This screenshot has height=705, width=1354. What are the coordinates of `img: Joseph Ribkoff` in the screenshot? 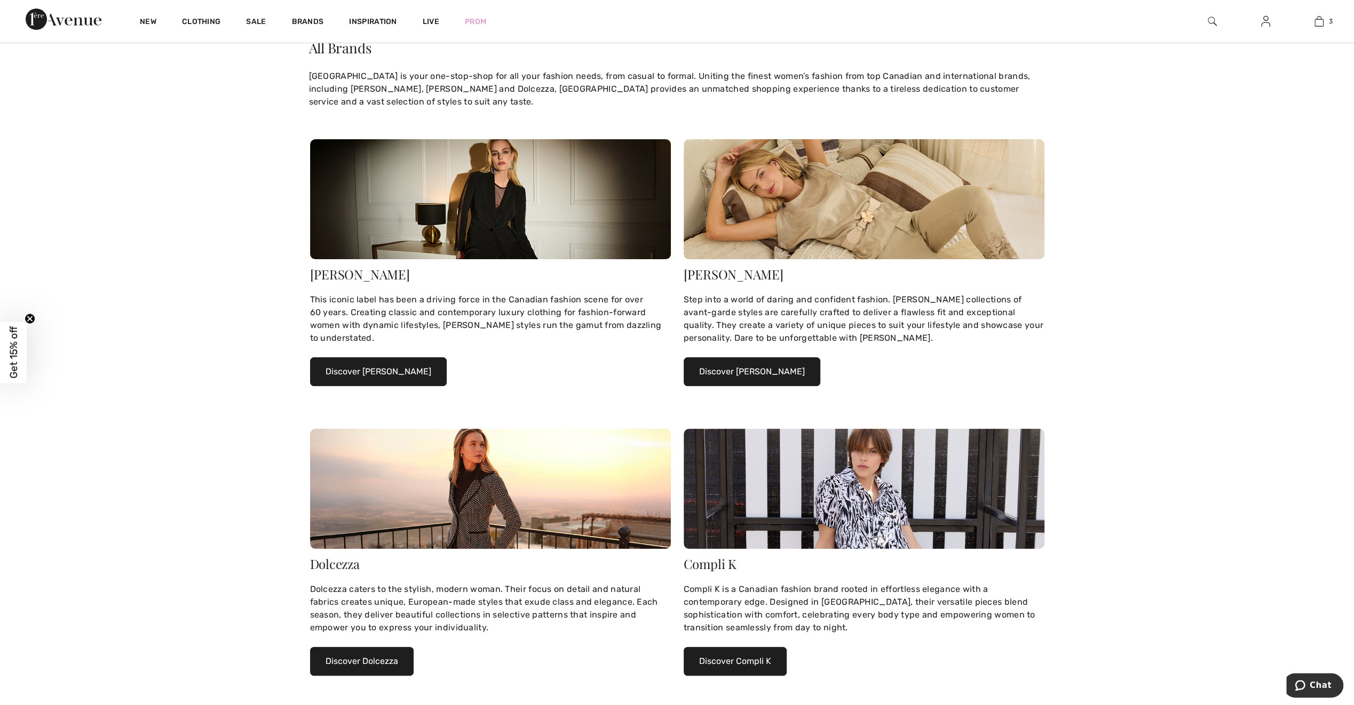 It's located at (490, 199).